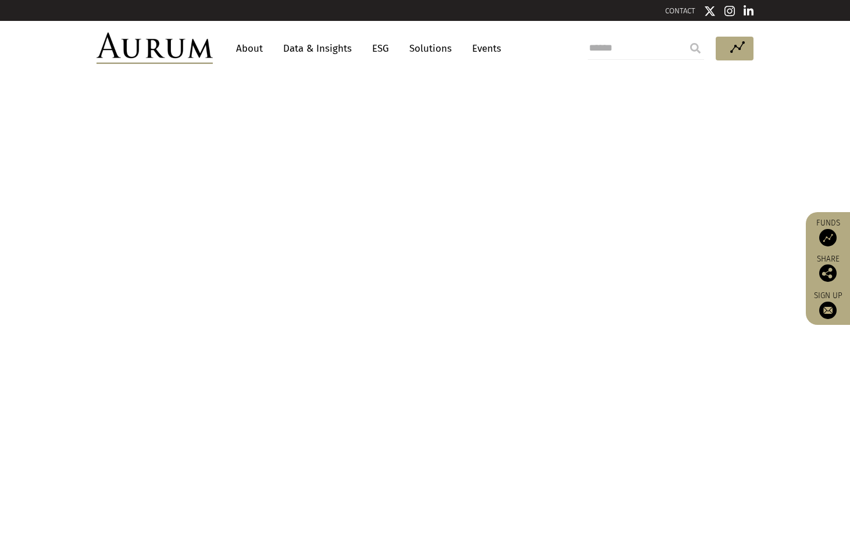 This screenshot has height=537, width=850. Describe the element at coordinates (828, 305) in the screenshot. I see `a: Sign up` at that location.